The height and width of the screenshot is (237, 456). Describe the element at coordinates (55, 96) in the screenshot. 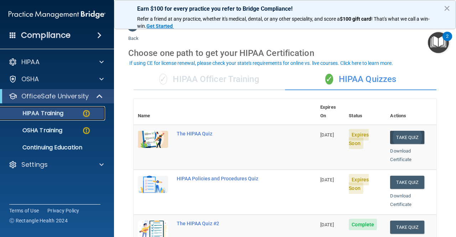

I see `p: OfficeSafe University` at that location.